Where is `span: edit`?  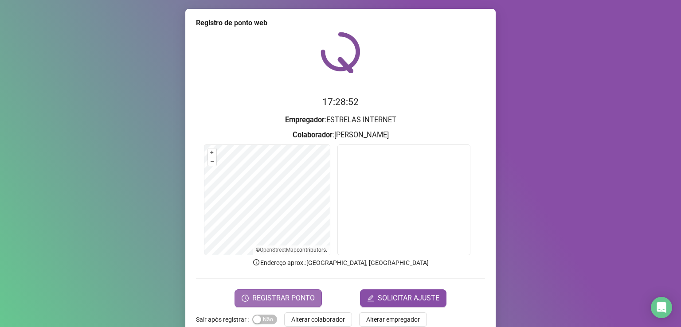
span: edit is located at coordinates (370, 298).